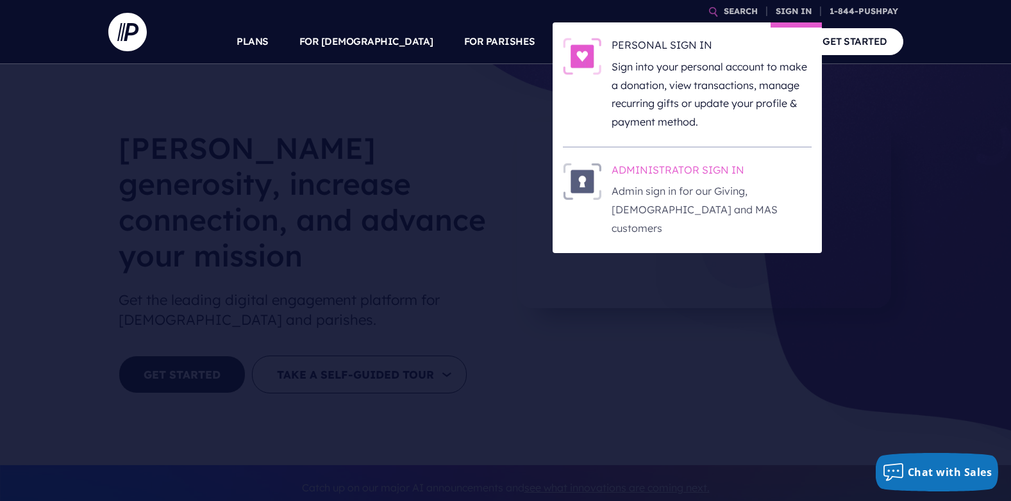  I want to click on img: PERSONAL SIGN IN - Illustration, so click(582, 56).